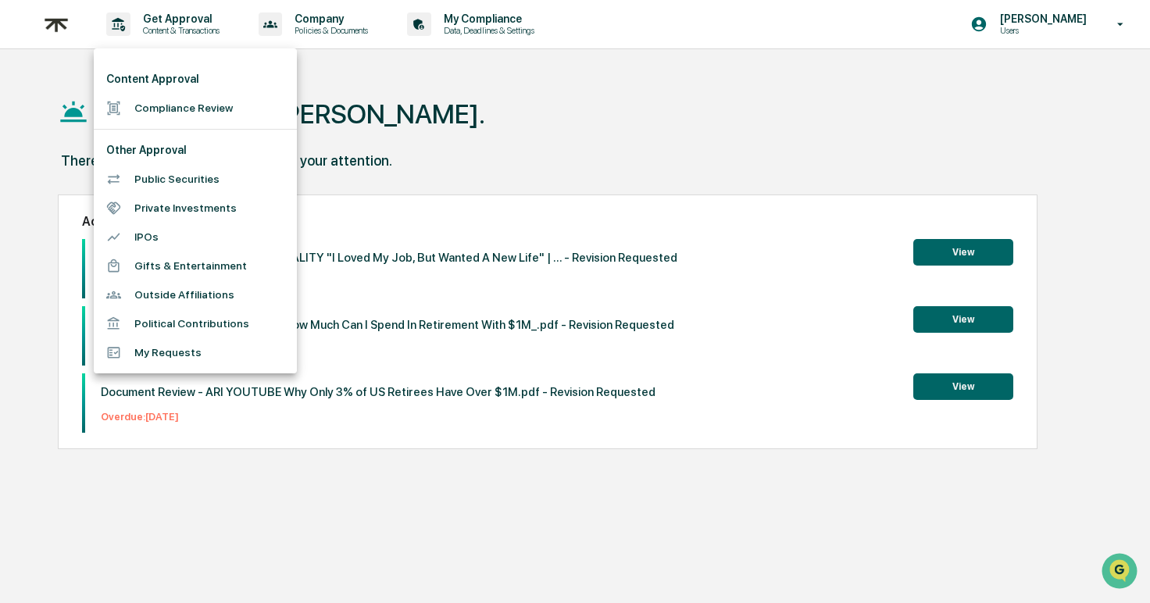  What do you see at coordinates (195, 208) in the screenshot?
I see `li: Private Investments` at bounding box center [195, 208].